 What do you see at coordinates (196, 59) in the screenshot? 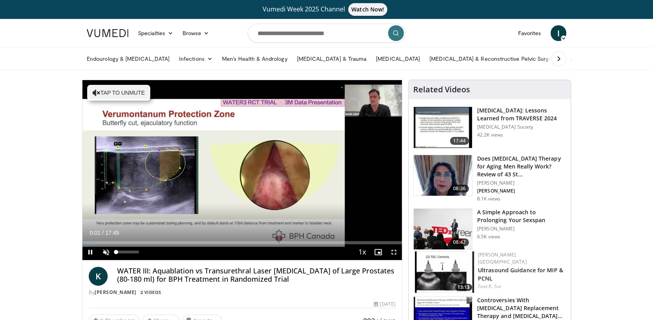
I see `a: Infections` at bounding box center [196, 59].